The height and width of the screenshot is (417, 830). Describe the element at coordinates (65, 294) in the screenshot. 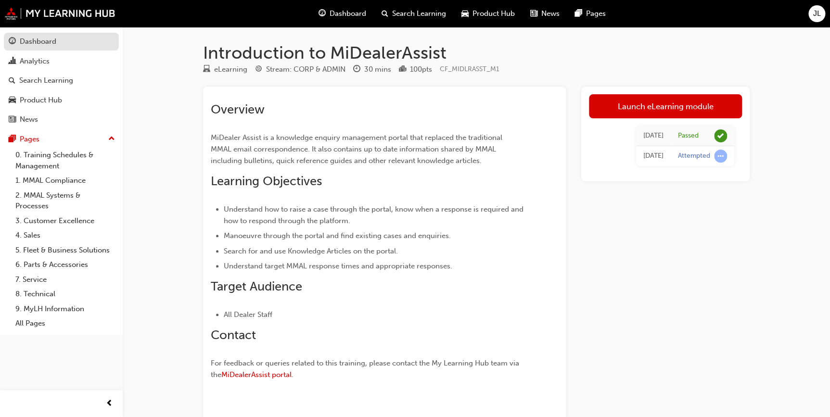

I see `a: 8. Technical` at that location.